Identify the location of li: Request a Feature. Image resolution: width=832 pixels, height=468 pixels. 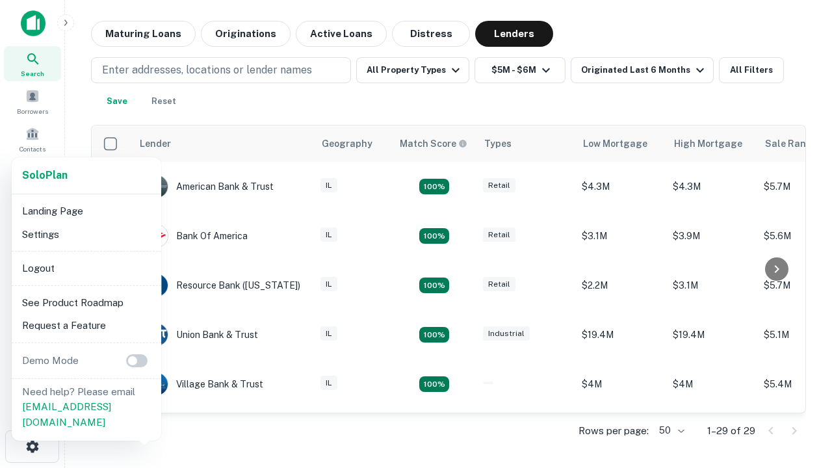
(86, 326).